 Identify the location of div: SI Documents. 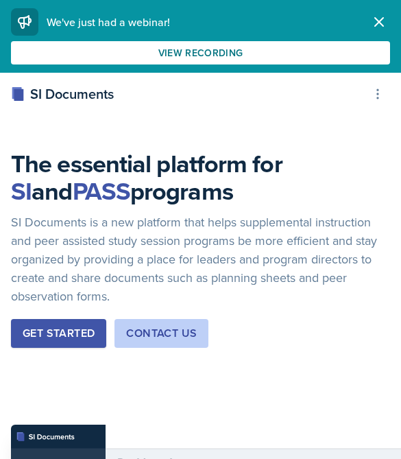
(62, 94).